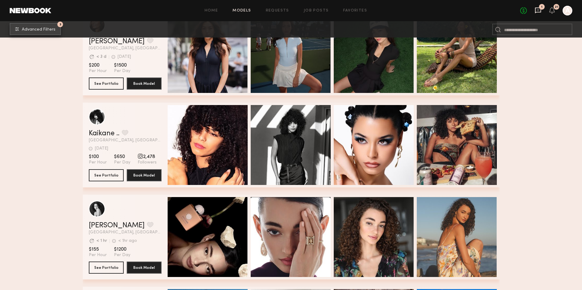  What do you see at coordinates (104, 134) in the screenshot?
I see `a: Kaikane ..` at bounding box center [104, 134].